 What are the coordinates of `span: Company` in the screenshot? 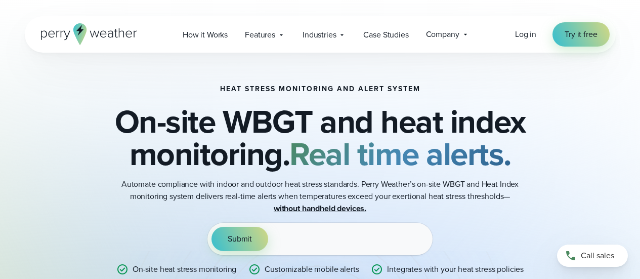 It's located at (443, 34).